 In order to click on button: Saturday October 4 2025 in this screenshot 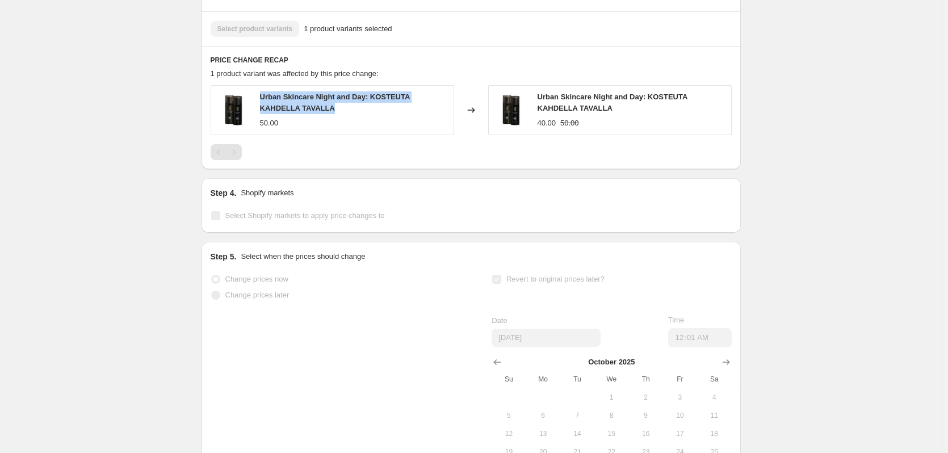, I will do `click(714, 397)`.